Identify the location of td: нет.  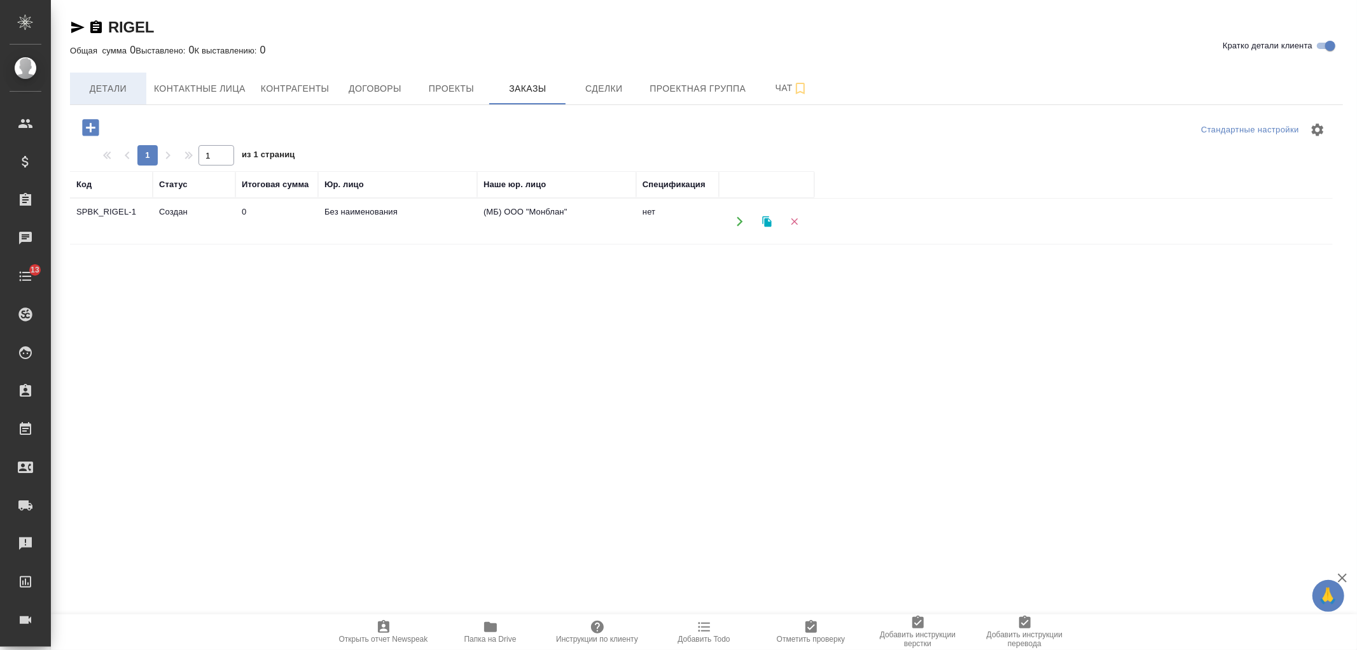
(678, 221).